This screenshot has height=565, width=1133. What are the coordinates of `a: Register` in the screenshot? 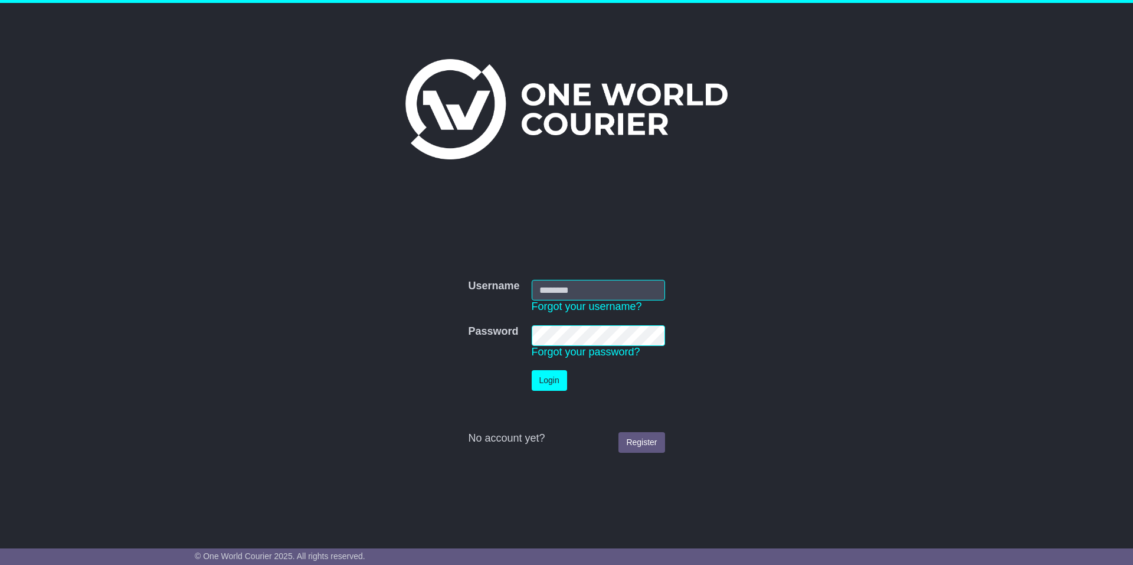 It's located at (642, 442).